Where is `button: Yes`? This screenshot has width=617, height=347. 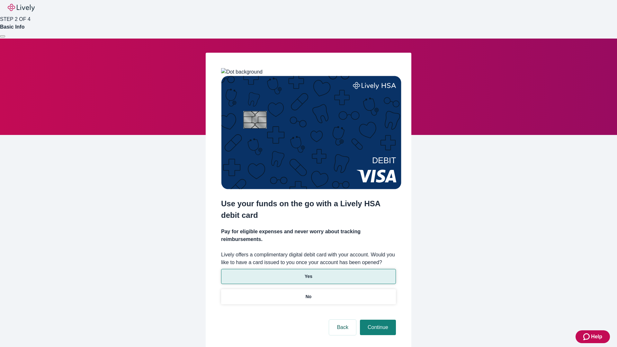 button: Yes is located at coordinates (309, 277).